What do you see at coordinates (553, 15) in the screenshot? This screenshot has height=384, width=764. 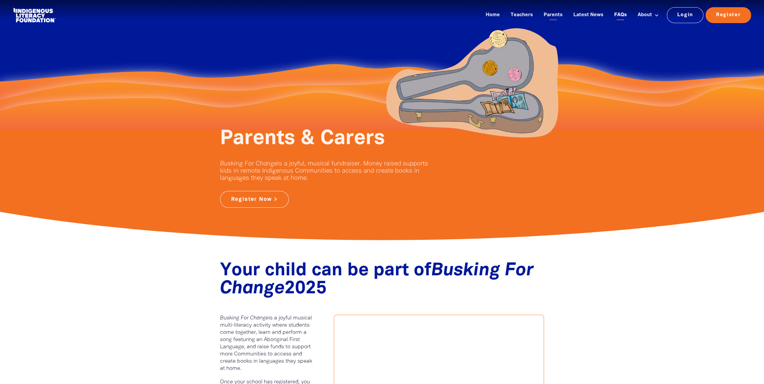 I see `a: Parents` at bounding box center [553, 15].